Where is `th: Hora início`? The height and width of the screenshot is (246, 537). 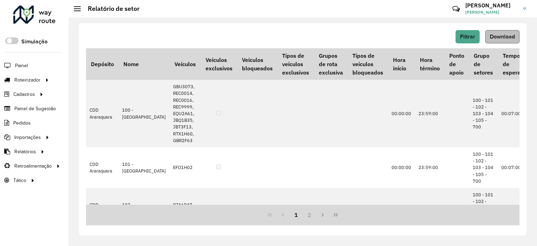 th: Hora início is located at coordinates (401, 64).